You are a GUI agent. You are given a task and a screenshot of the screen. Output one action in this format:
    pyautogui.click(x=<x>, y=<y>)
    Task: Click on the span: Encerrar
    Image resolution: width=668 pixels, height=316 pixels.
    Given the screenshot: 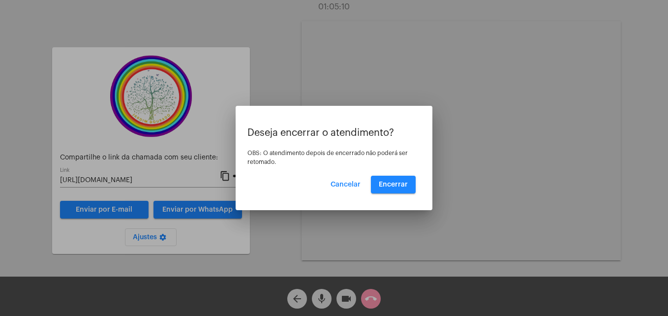 What is the action you would take?
    pyautogui.click(x=393, y=184)
    